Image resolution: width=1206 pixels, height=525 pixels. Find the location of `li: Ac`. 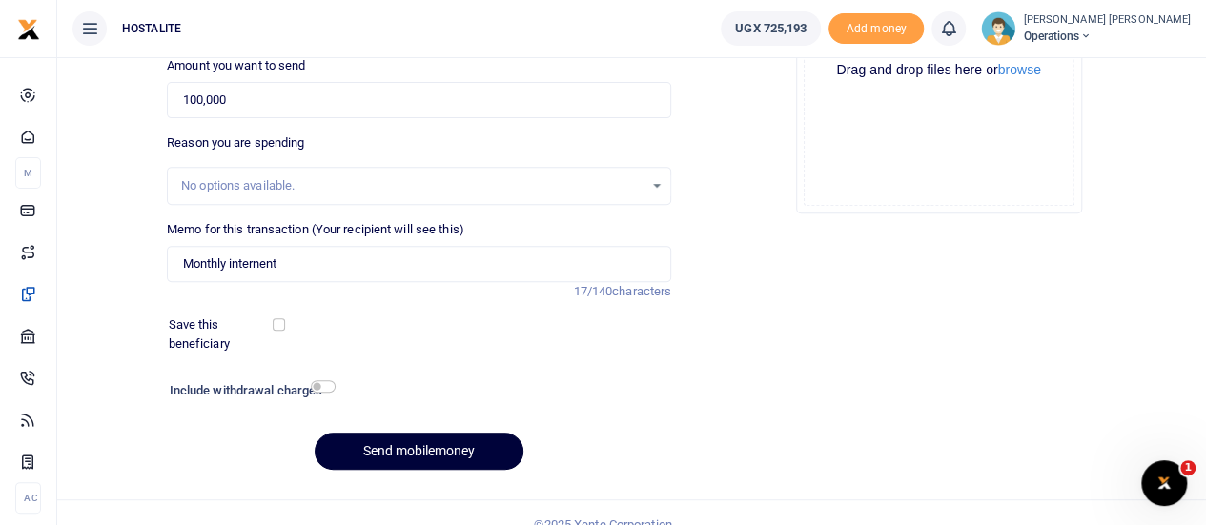

li: Ac is located at coordinates (28, 498).